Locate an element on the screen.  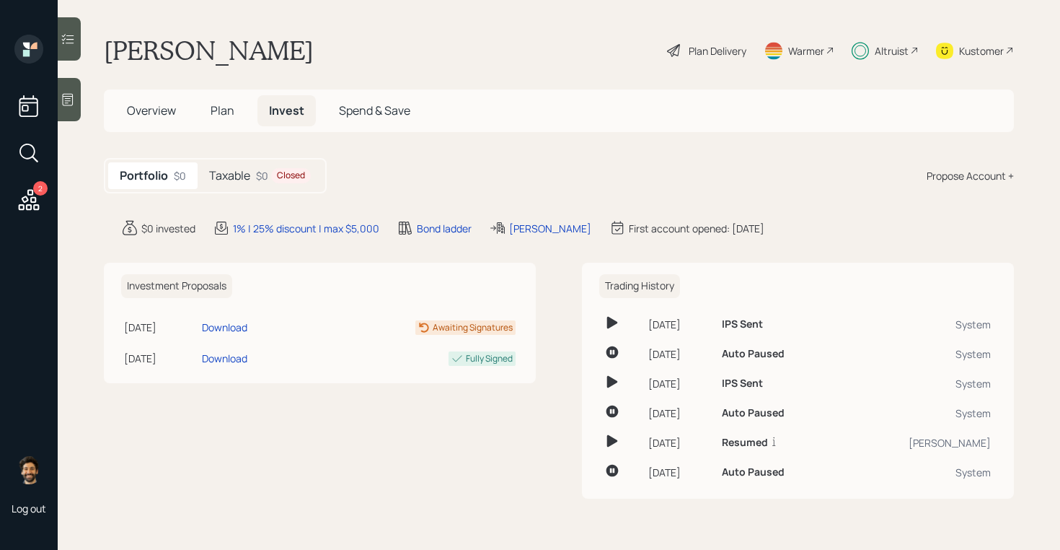
img: eric-schwartz-headshot.png is located at coordinates (29, 470).